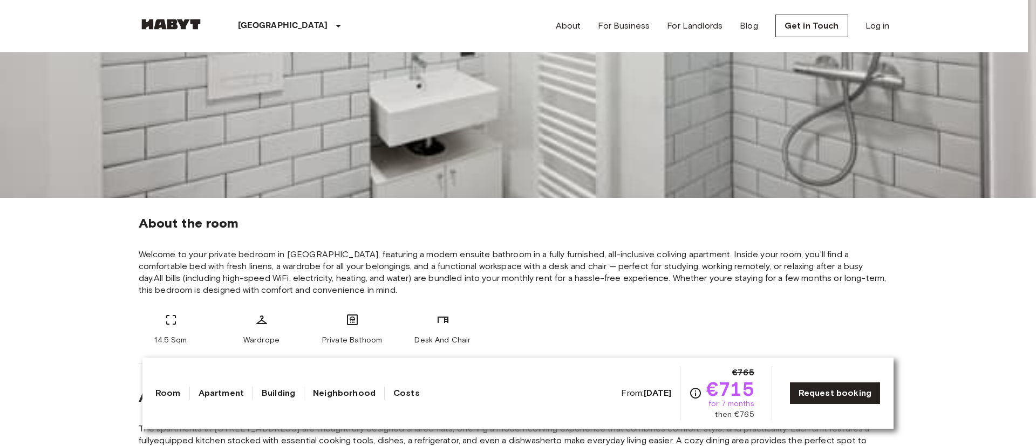  I want to click on a: Room, so click(168, 393).